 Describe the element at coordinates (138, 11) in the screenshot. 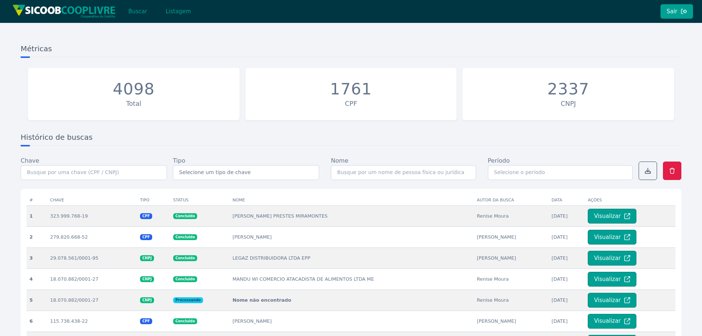

I see `button: Buscar` at that location.